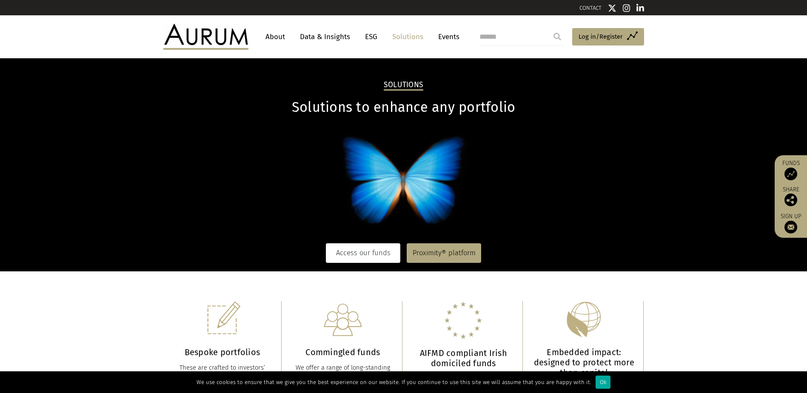 The width and height of the screenshot is (807, 393). I want to click on img: Instagram icon, so click(626, 8).